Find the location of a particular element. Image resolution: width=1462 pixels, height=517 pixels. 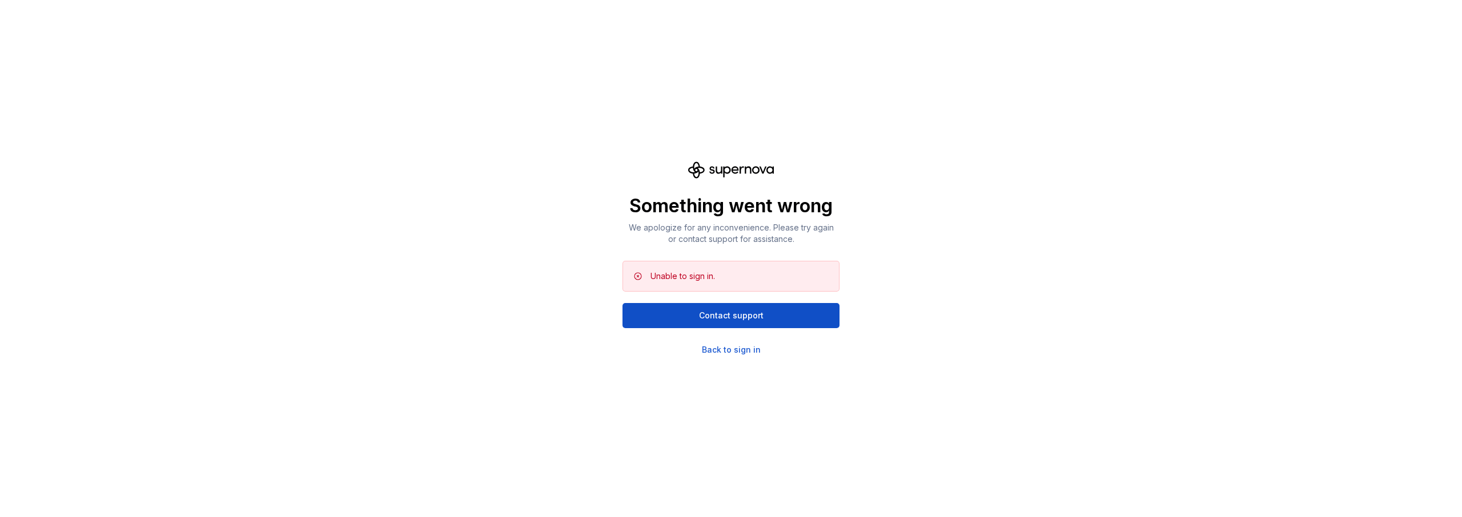

button: Contact support is located at coordinates (731, 316).